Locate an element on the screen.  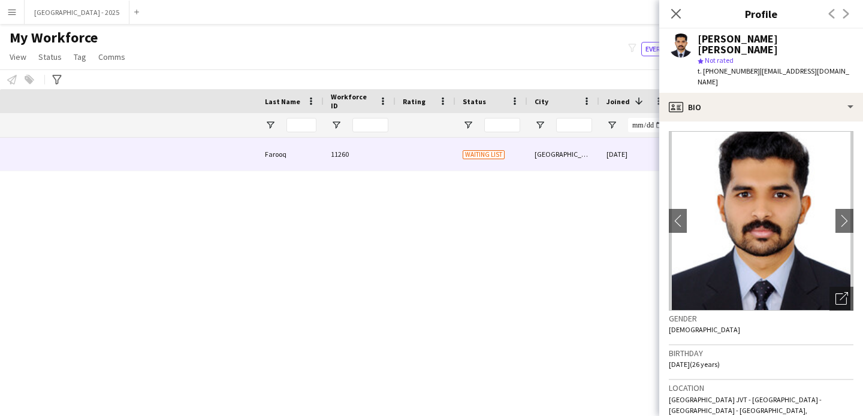
div: Open photos pop-in is located at coordinates (841, 299).